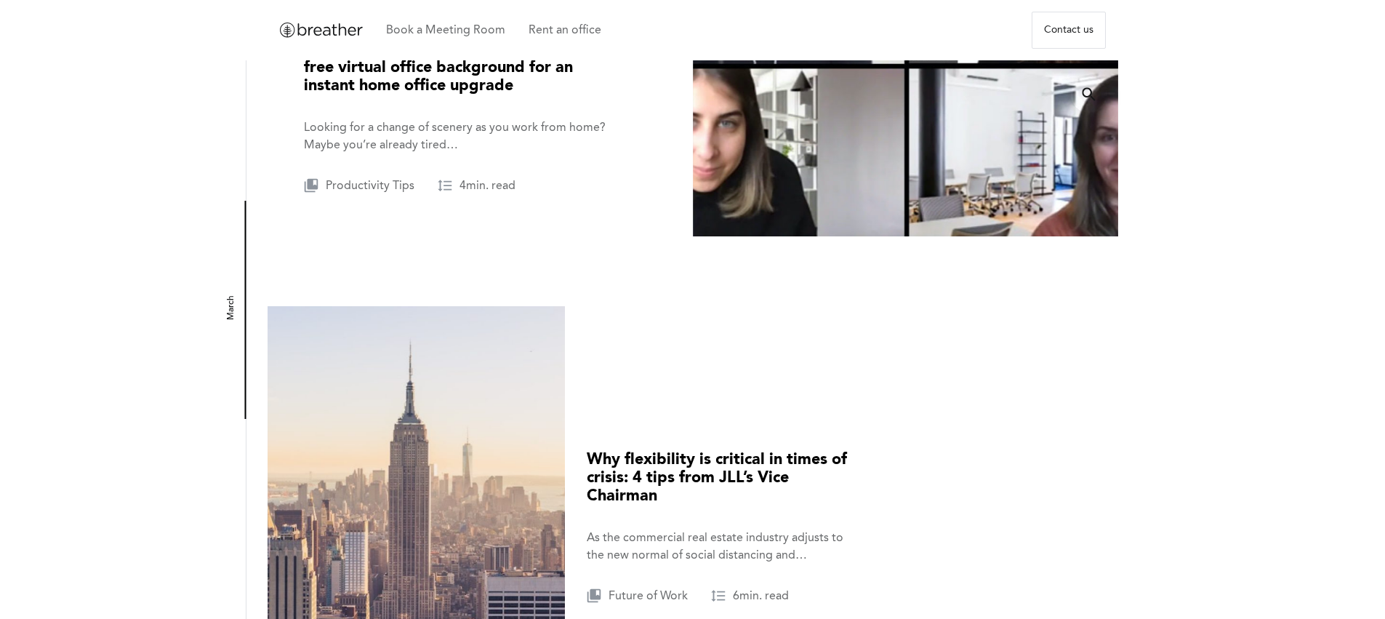 The height and width of the screenshot is (619, 1385). What do you see at coordinates (230, 307) in the screenshot?
I see `span: March` at bounding box center [230, 307].